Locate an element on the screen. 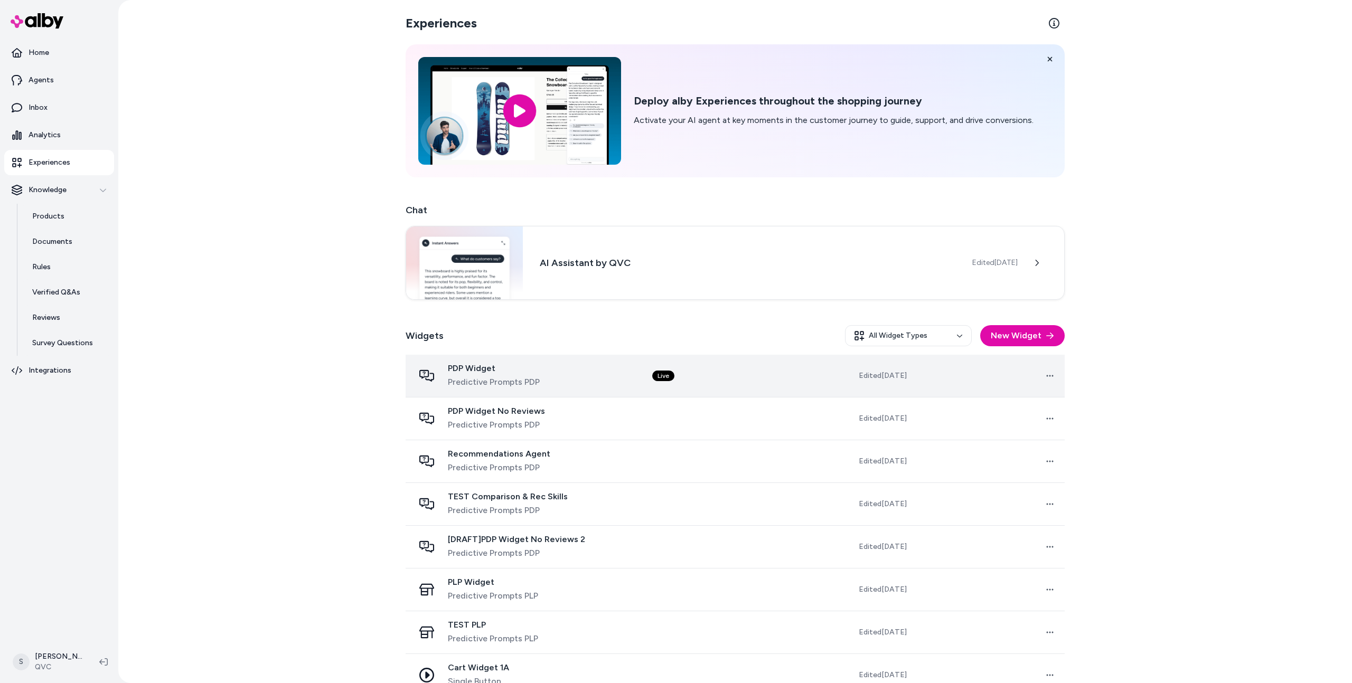 Image resolution: width=1352 pixels, height=683 pixels. span: TEST PLP is located at coordinates (493, 625).